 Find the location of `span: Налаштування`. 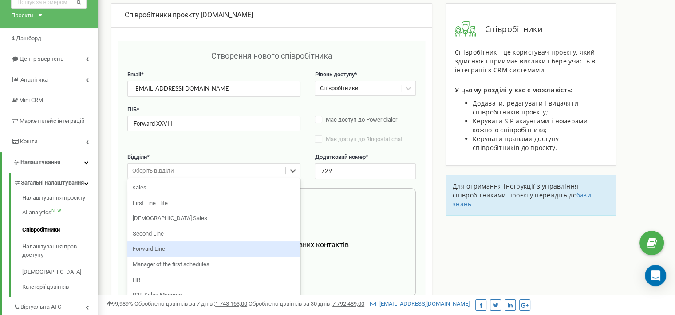

span: Налаштування is located at coordinates (40, 162).